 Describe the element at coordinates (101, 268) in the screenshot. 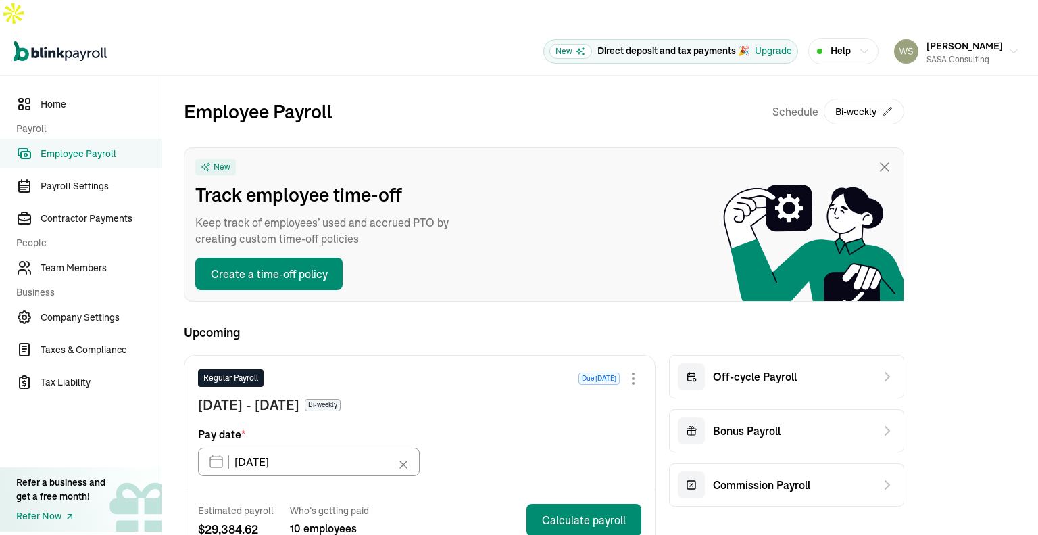

I see `span: Team Members` at that location.